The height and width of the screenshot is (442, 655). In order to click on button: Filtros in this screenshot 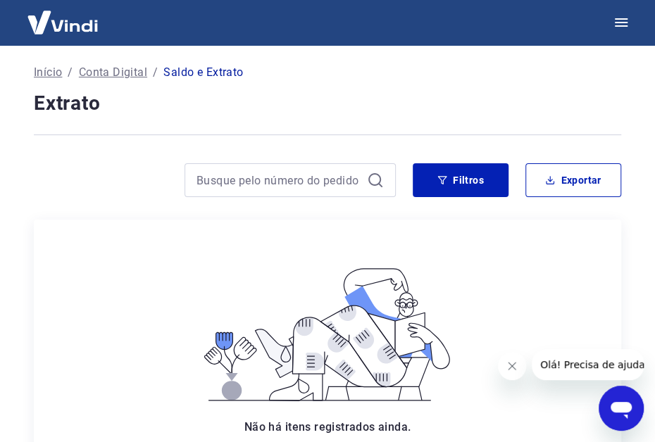, I will do `click(461, 180)`.